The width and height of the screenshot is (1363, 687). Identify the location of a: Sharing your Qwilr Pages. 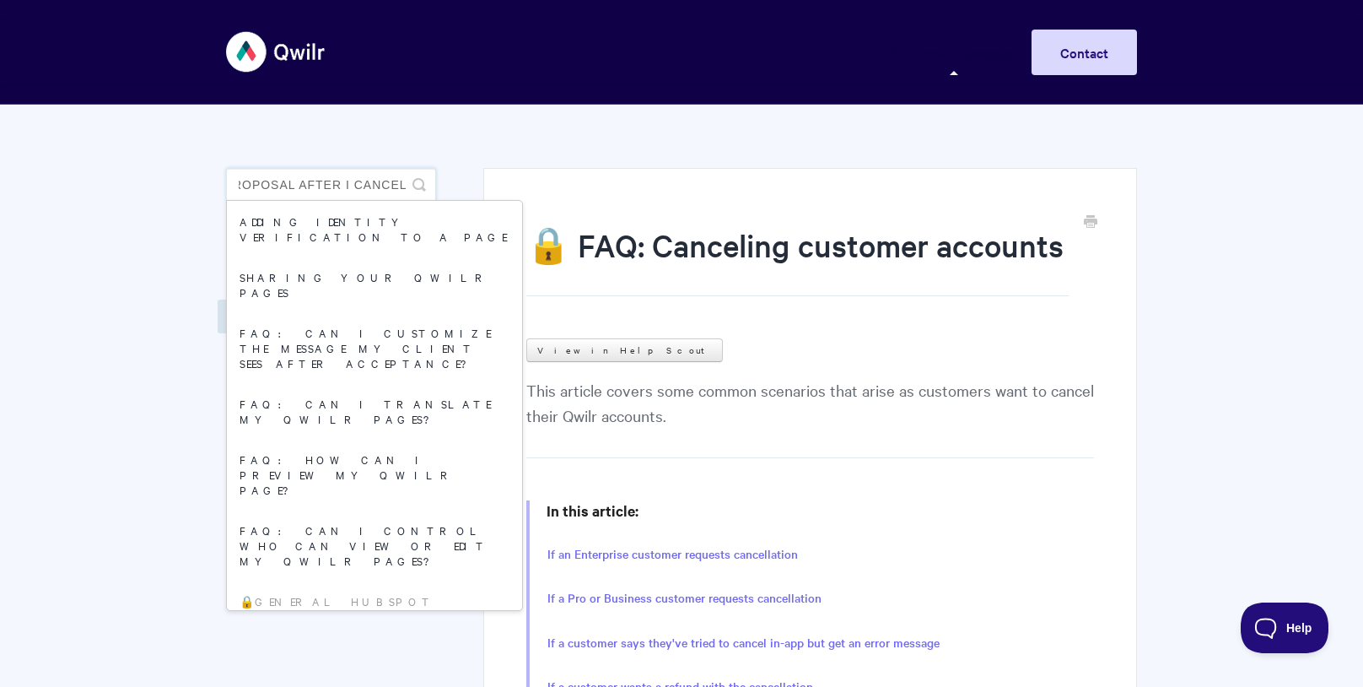
(375, 284).